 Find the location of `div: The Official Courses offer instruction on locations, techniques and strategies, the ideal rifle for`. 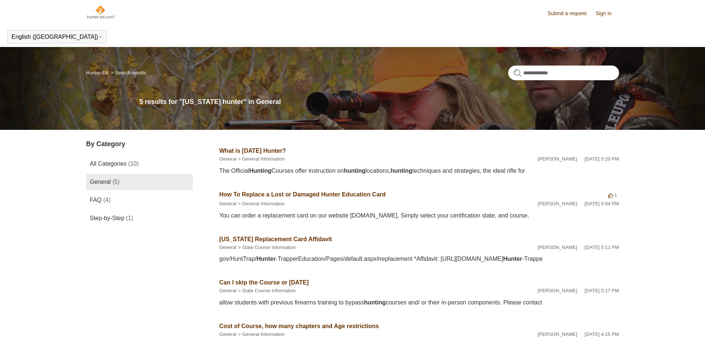

div: The Official Courses offer instruction on locations, techniques and strategies, the ideal rifle for is located at coordinates (419, 171).